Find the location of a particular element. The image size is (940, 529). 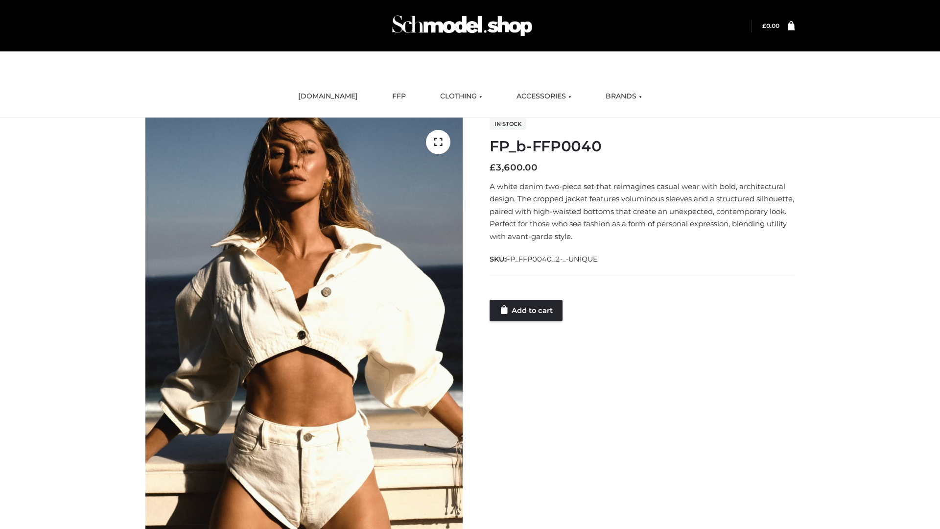

span: SKU: is located at coordinates (544, 259).